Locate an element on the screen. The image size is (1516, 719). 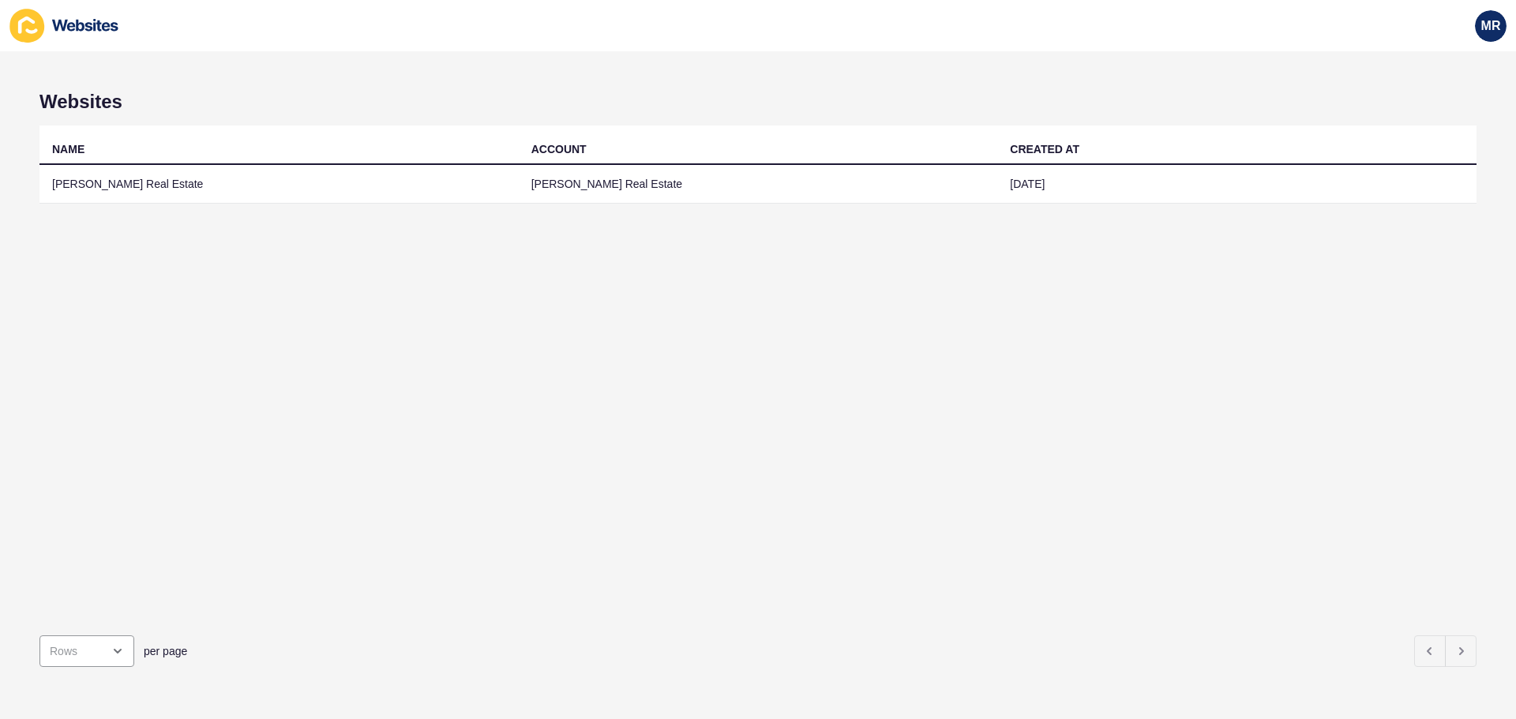
span: MR is located at coordinates (1491, 26).